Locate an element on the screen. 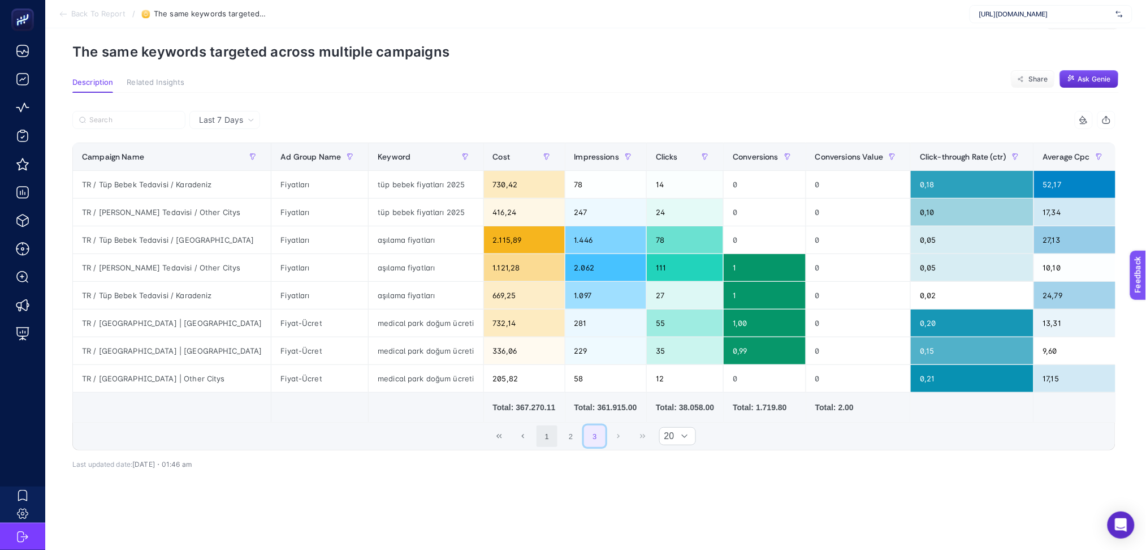 The image size is (1146, 550). button: Description is located at coordinates (93, 85).